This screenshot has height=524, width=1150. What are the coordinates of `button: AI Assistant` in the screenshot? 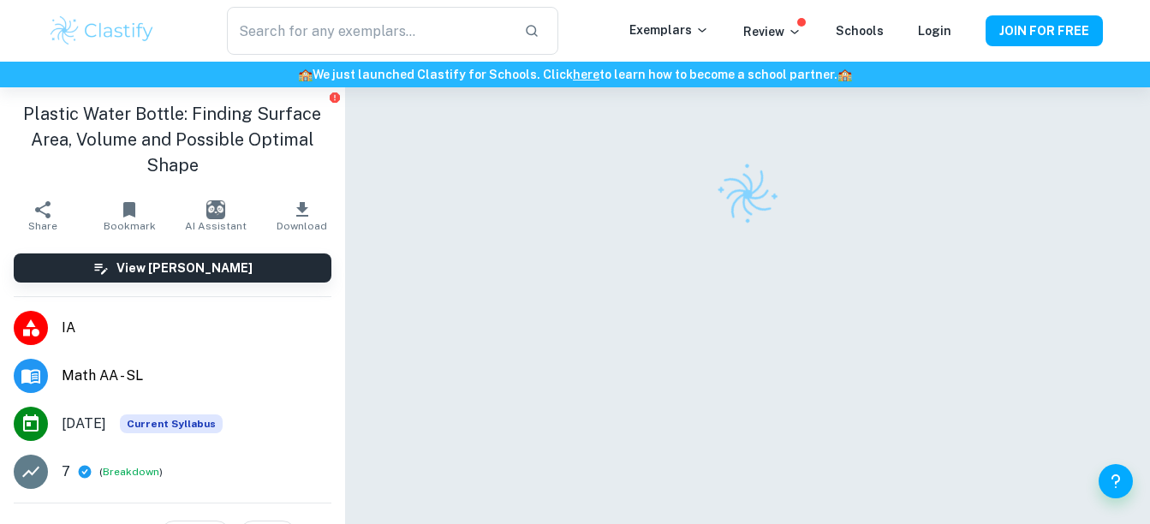 It's located at (215, 216).